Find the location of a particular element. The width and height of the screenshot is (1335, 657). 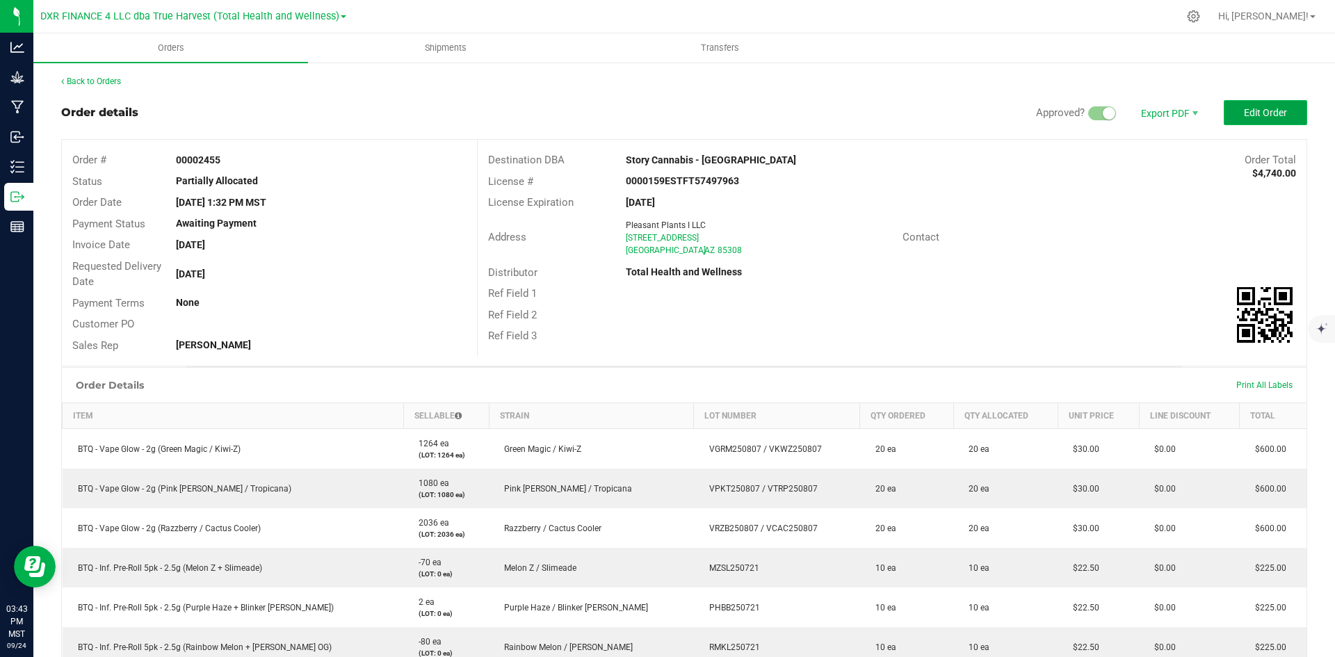

inline-svg: Analytics is located at coordinates (17, 47).